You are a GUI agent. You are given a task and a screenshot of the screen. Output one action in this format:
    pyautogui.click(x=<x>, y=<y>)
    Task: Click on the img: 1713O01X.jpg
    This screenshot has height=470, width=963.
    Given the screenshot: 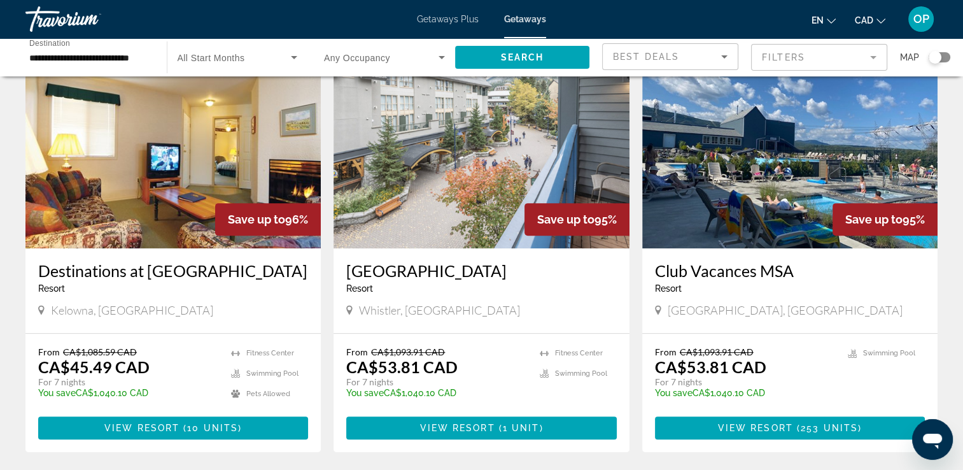 What is the action you would take?
    pyautogui.click(x=481, y=146)
    